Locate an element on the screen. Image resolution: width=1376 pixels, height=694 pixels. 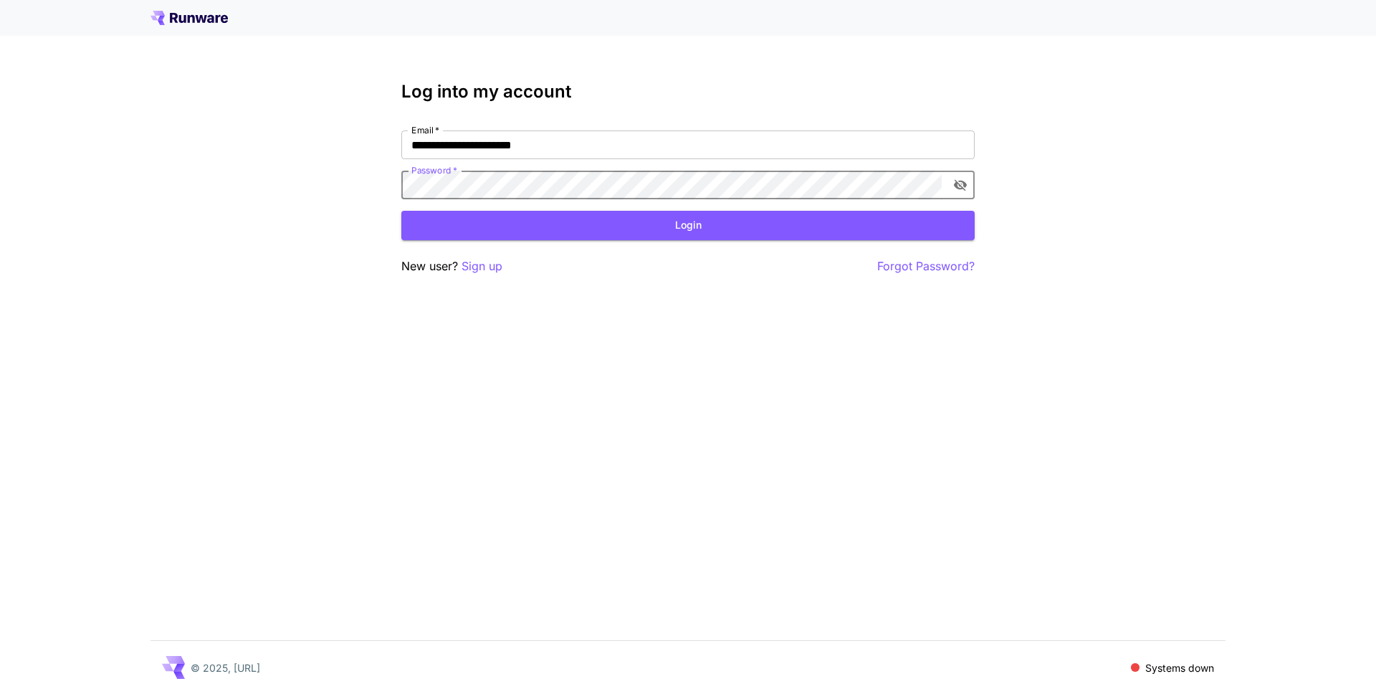
button: Forgot Password? is located at coordinates (926, 266).